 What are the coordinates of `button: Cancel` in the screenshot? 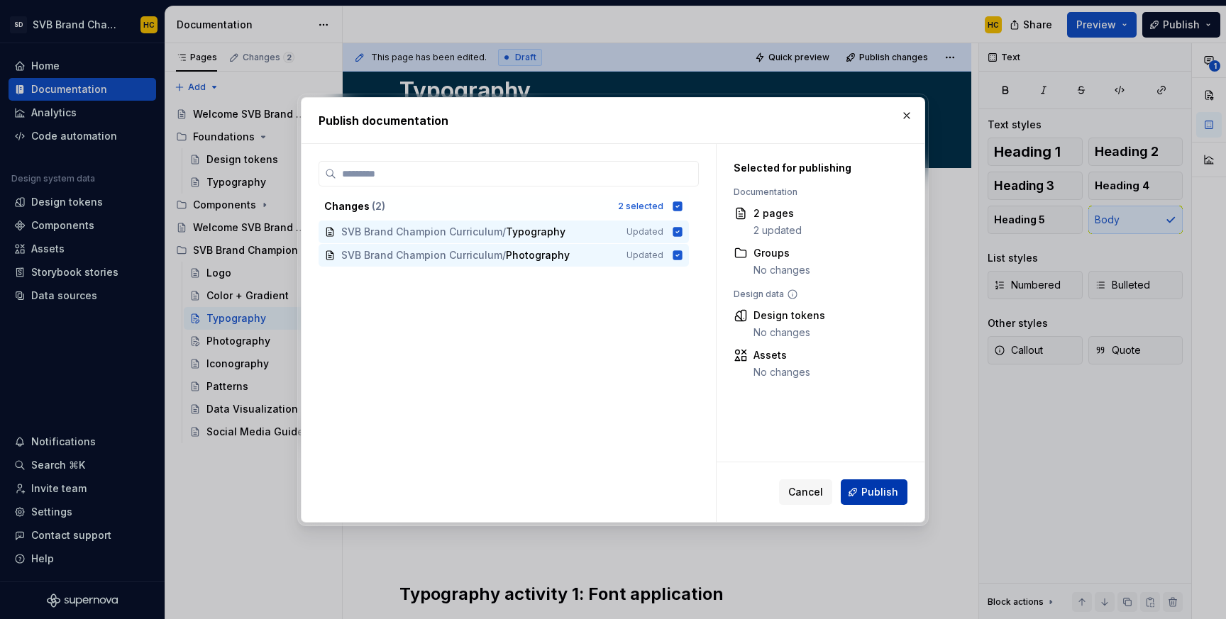 It's located at (805, 492).